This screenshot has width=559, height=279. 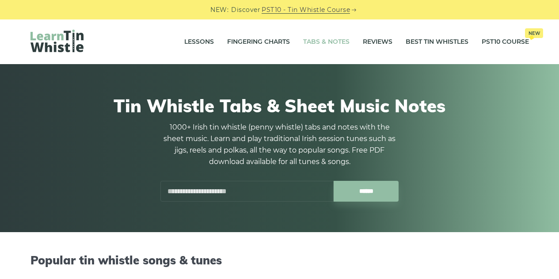 I want to click on a: Fingering Charts, so click(x=258, y=42).